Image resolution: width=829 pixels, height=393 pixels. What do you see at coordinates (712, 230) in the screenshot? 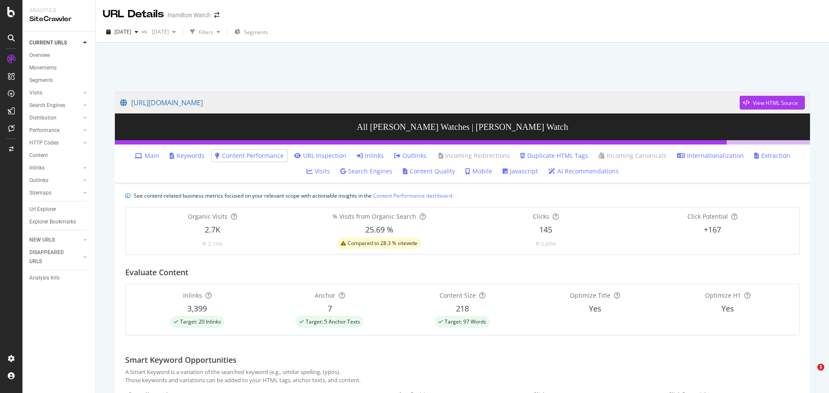
I see `span: +167` at bounding box center [712, 230].